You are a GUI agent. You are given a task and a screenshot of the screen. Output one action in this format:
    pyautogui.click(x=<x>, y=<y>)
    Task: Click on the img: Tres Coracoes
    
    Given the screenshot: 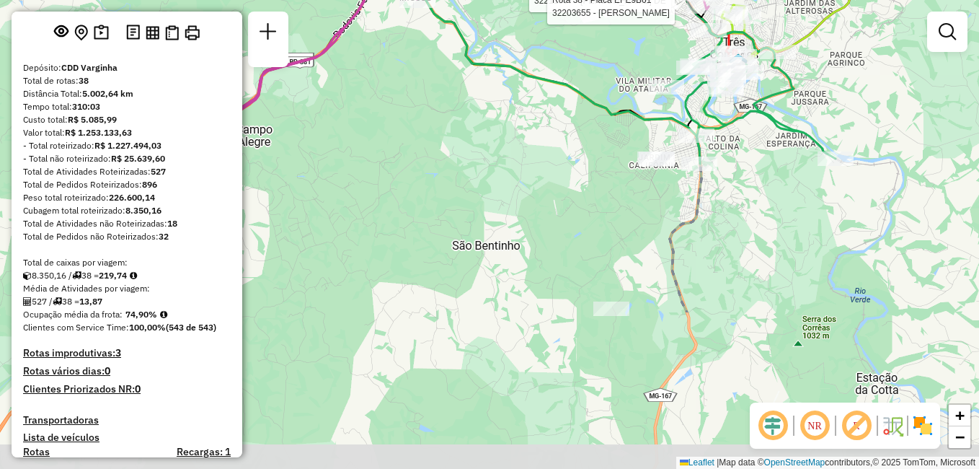 What is the action you would take?
    pyautogui.click(x=738, y=62)
    